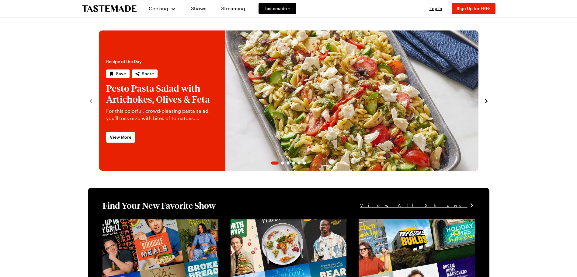  Describe the element at coordinates (145, 74) in the screenshot. I see `button: Share` at that location.